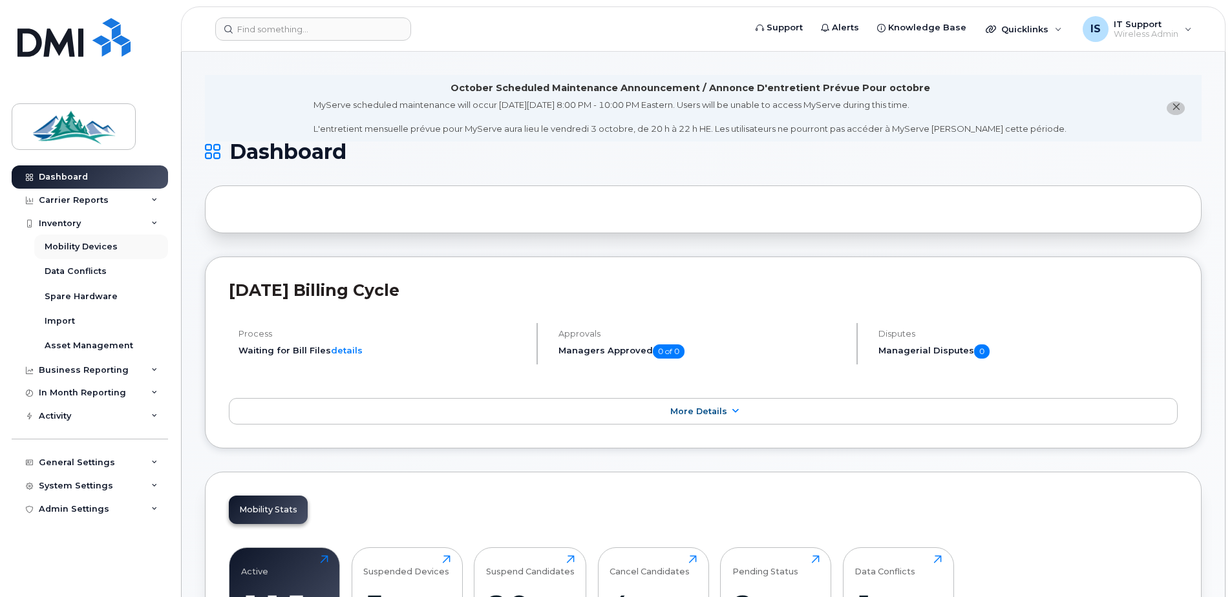 This screenshot has width=1232, height=597. I want to click on div: Active, so click(255, 566).